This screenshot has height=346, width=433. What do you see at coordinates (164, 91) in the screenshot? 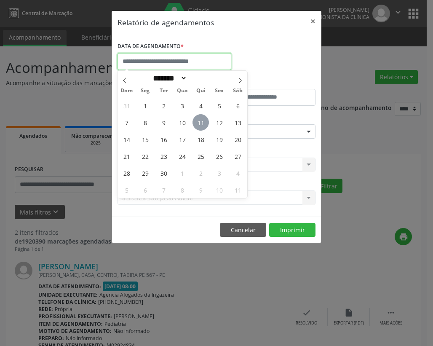
I see `span: Ter` at bounding box center [164, 91].